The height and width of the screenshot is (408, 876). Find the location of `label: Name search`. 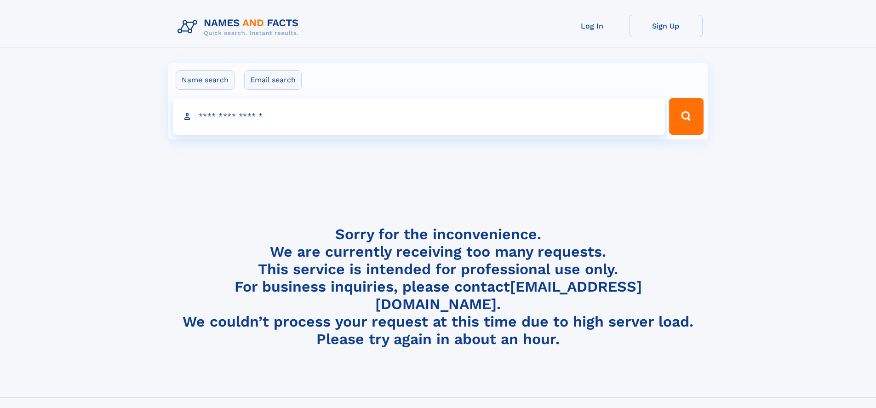

label: Name search is located at coordinates (205, 80).